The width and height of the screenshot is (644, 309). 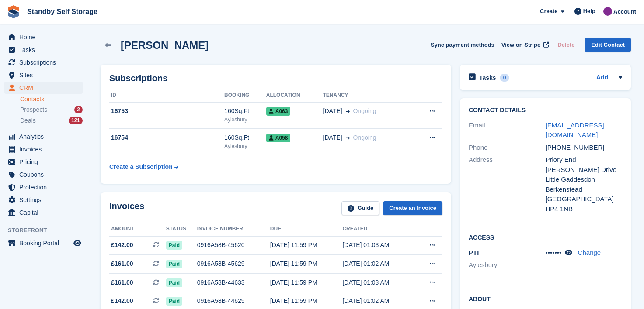 I want to click on div: 121, so click(x=76, y=121).